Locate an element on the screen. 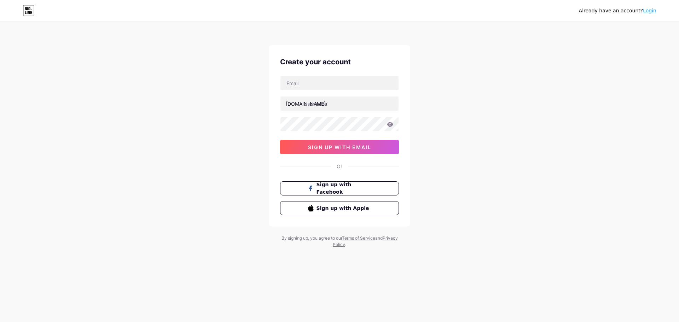 The width and height of the screenshot is (679, 322). a: Sign up with Facebook is located at coordinates (340, 188).